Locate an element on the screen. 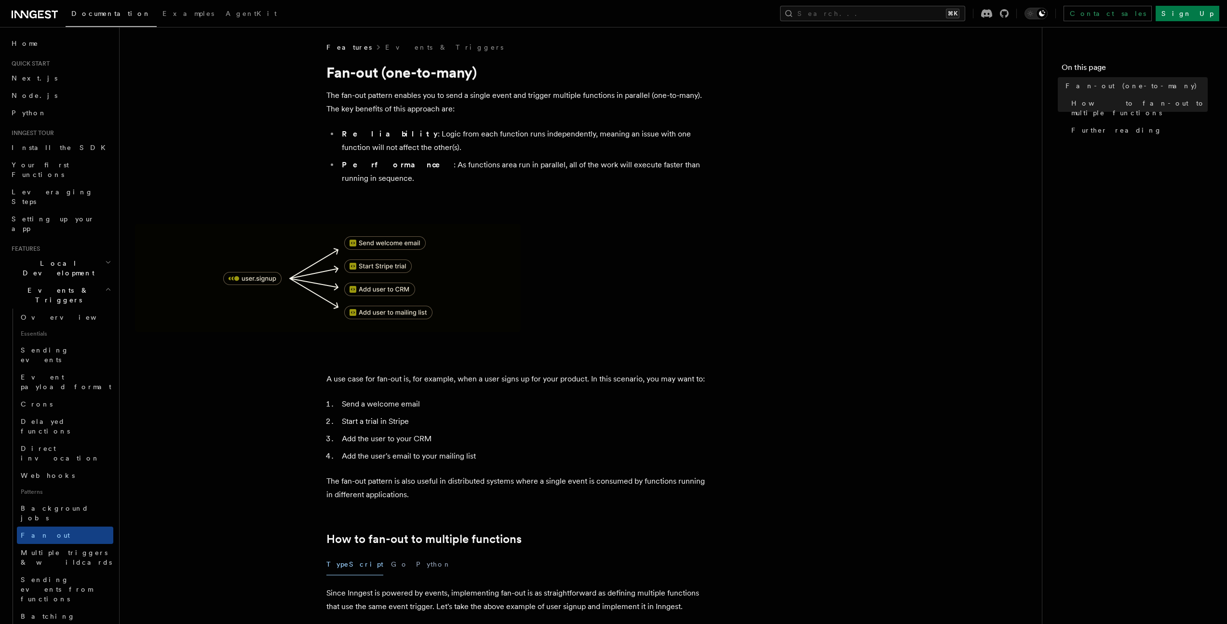 This screenshot has width=1227, height=624. span: Inngest tour is located at coordinates (31, 133).